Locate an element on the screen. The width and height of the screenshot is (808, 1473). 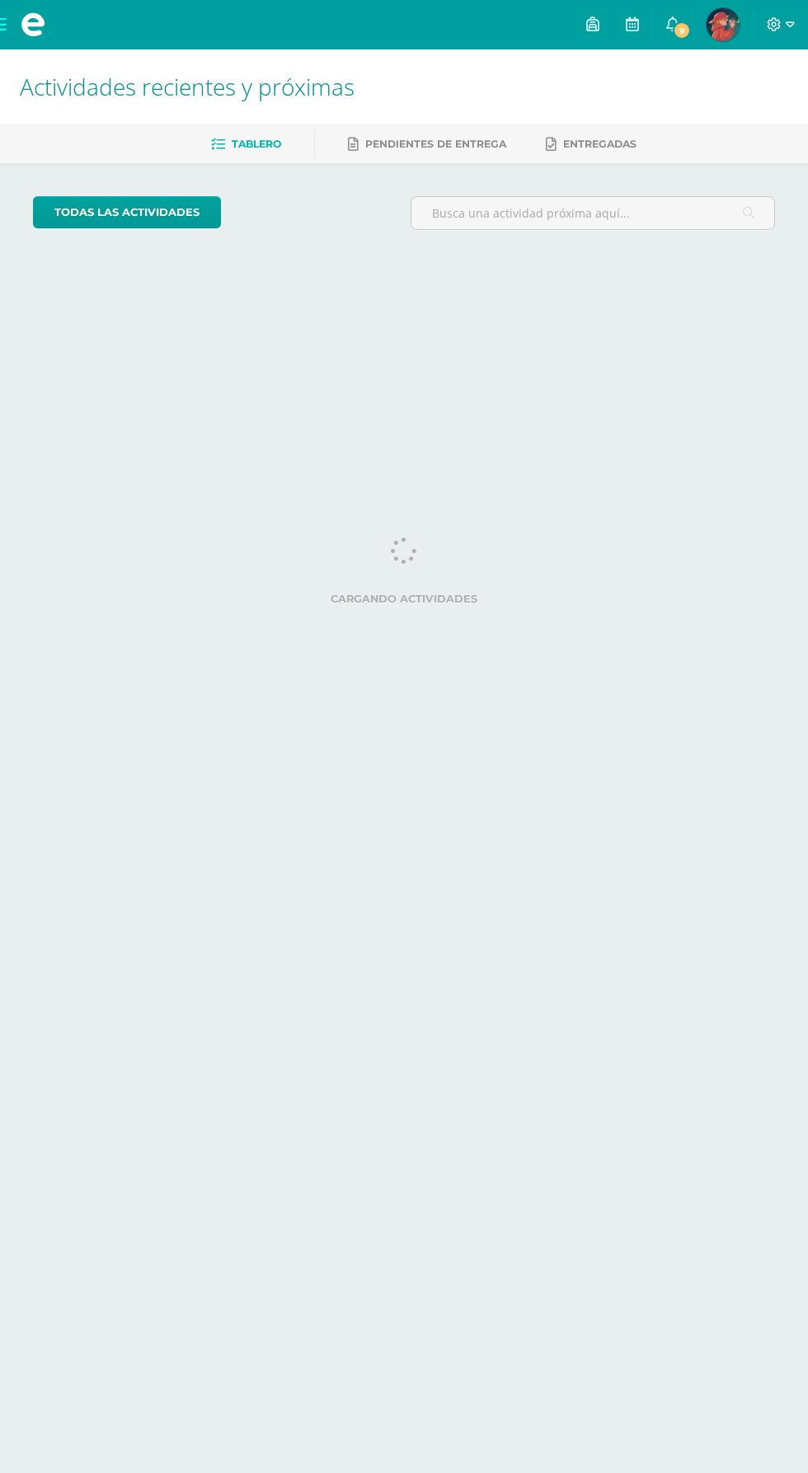
a: Tablero is located at coordinates (246, 144).